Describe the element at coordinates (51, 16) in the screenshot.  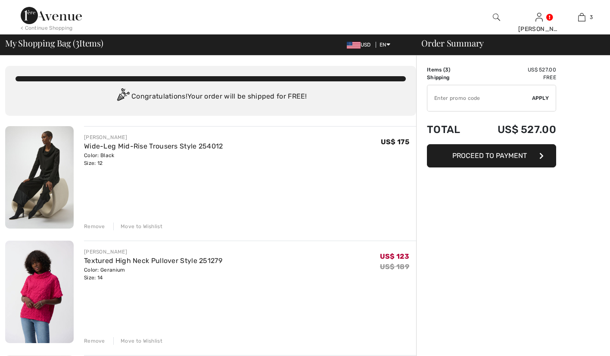
I see `img: 1ère Avenue` at that location.